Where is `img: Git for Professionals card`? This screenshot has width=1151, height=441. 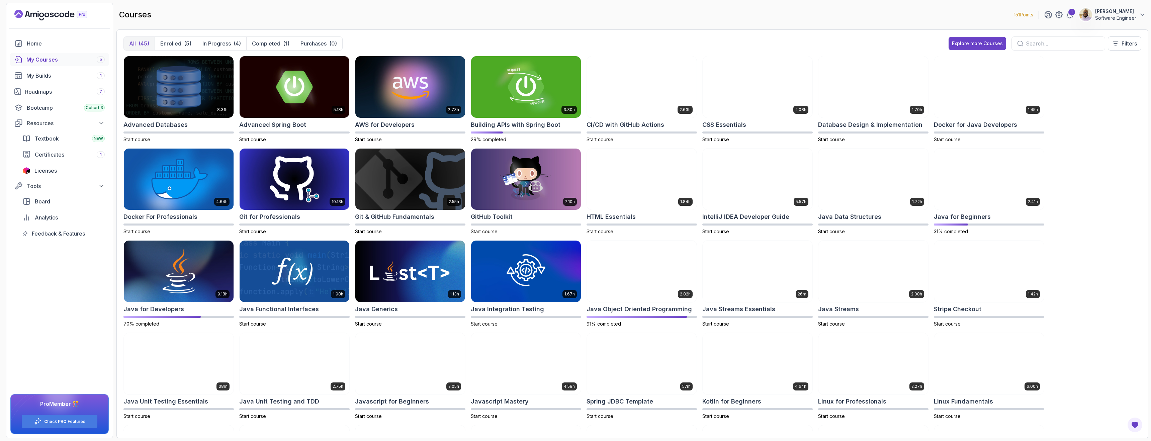 img: Git for Professionals card is located at coordinates (295, 179).